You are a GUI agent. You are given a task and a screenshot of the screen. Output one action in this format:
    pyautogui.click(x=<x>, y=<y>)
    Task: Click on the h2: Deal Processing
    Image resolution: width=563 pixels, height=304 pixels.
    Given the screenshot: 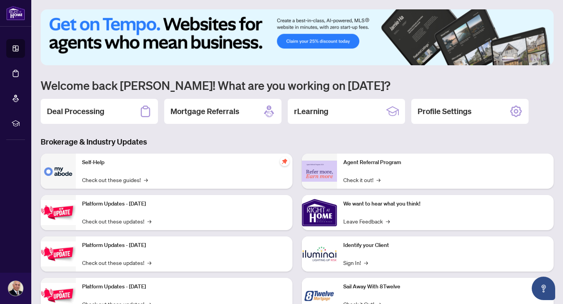 What is the action you would take?
    pyautogui.click(x=75, y=111)
    